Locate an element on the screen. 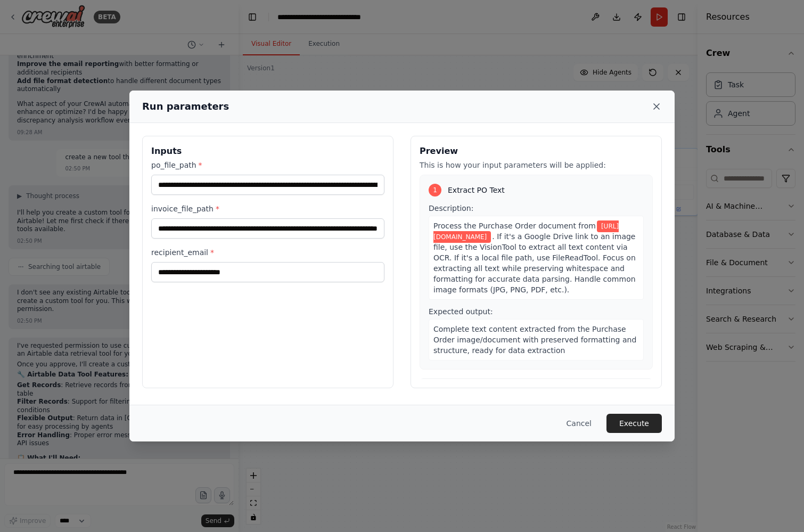  span: Complete text content extracted from the Purchase Order image/document with preserved formatting ... is located at coordinates (535, 340).